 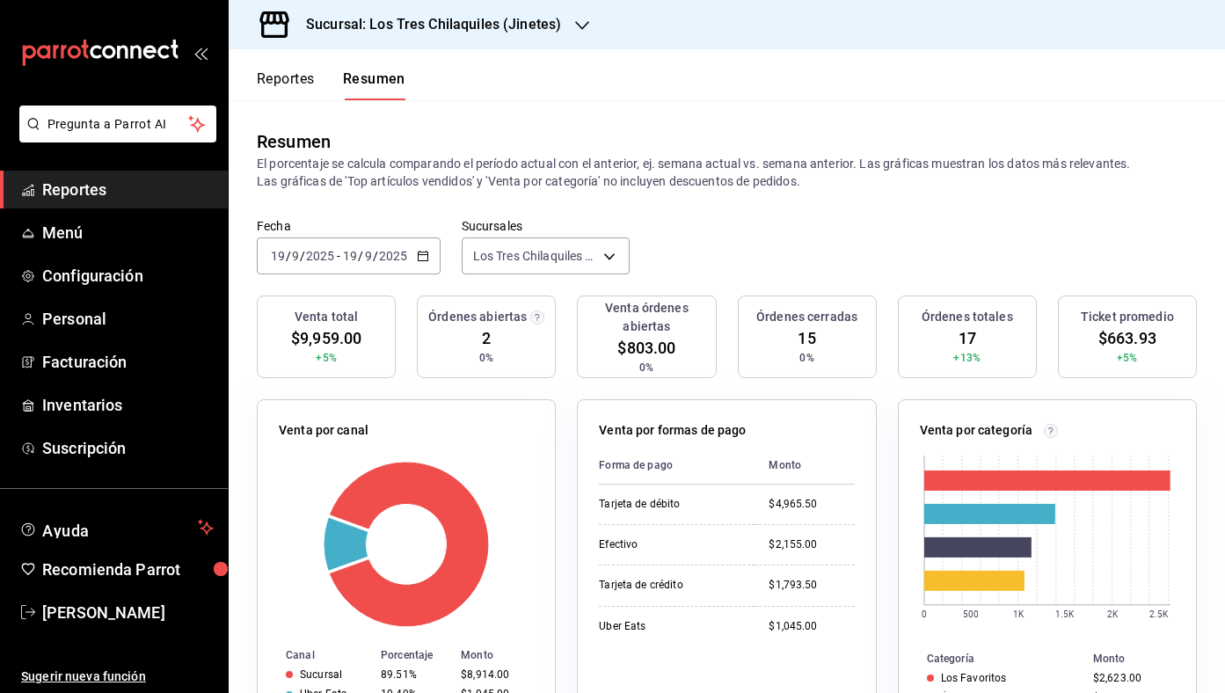 I want to click on h3: Órdenes totales, so click(x=968, y=317).